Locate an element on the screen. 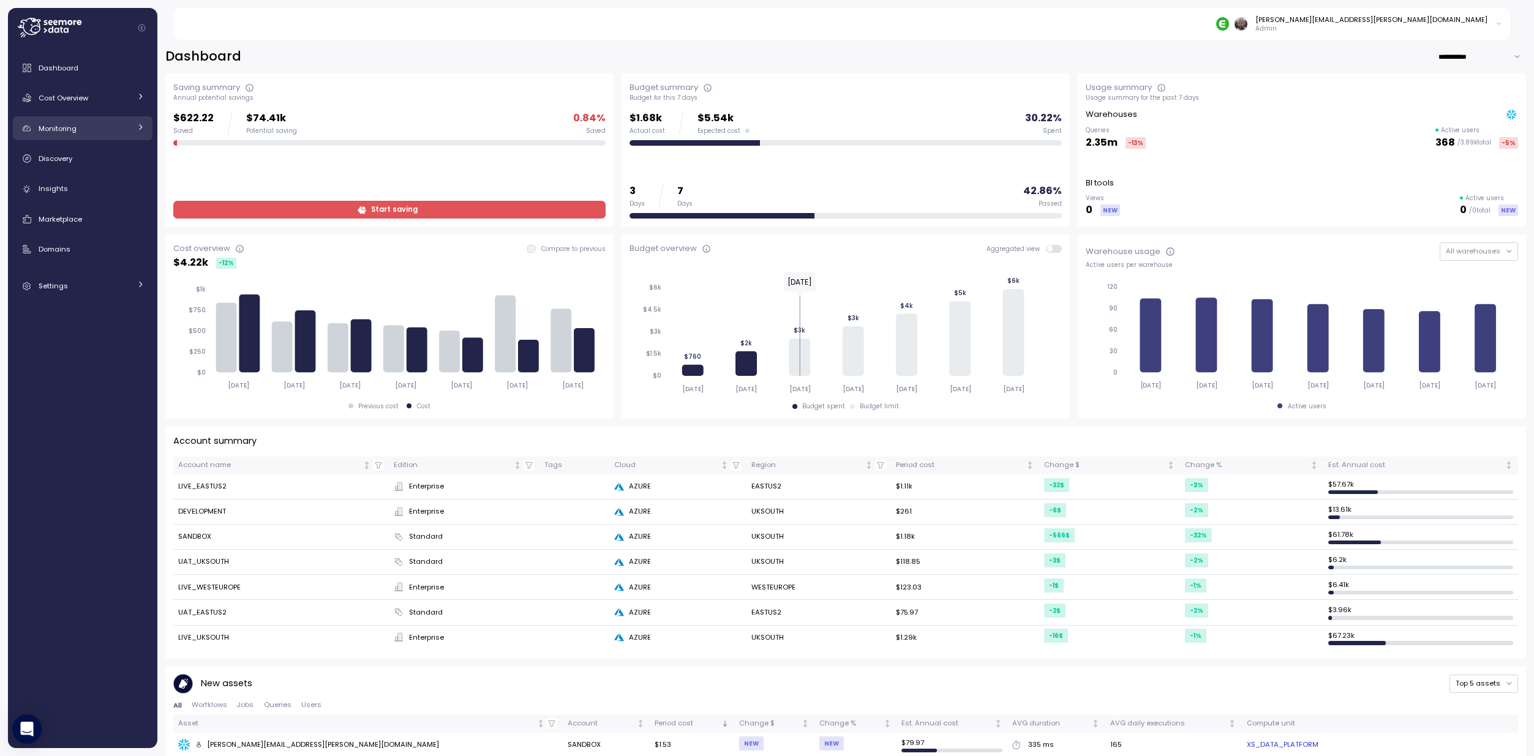  div: Cost overview is located at coordinates (201, 249).